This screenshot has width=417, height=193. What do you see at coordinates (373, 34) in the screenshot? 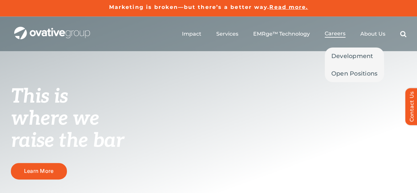
I see `a: About Us` at bounding box center [373, 34].